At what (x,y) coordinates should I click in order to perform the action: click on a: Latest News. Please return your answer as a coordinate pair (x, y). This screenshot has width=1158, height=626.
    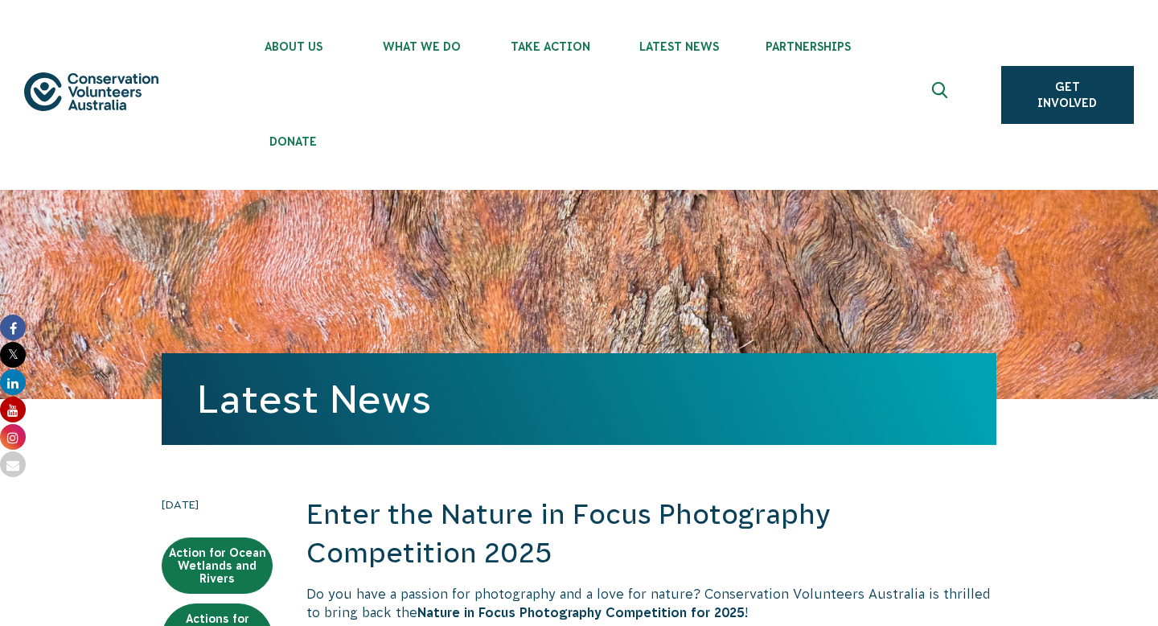
    Looking at the image, I should click on (314, 399).